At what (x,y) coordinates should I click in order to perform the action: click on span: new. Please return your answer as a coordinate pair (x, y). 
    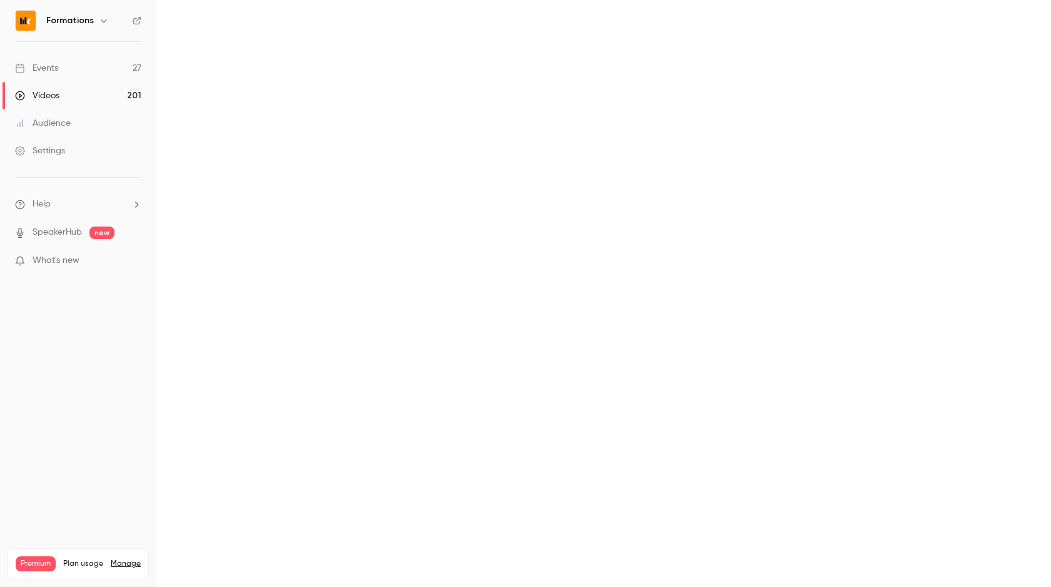
    Looking at the image, I should click on (102, 233).